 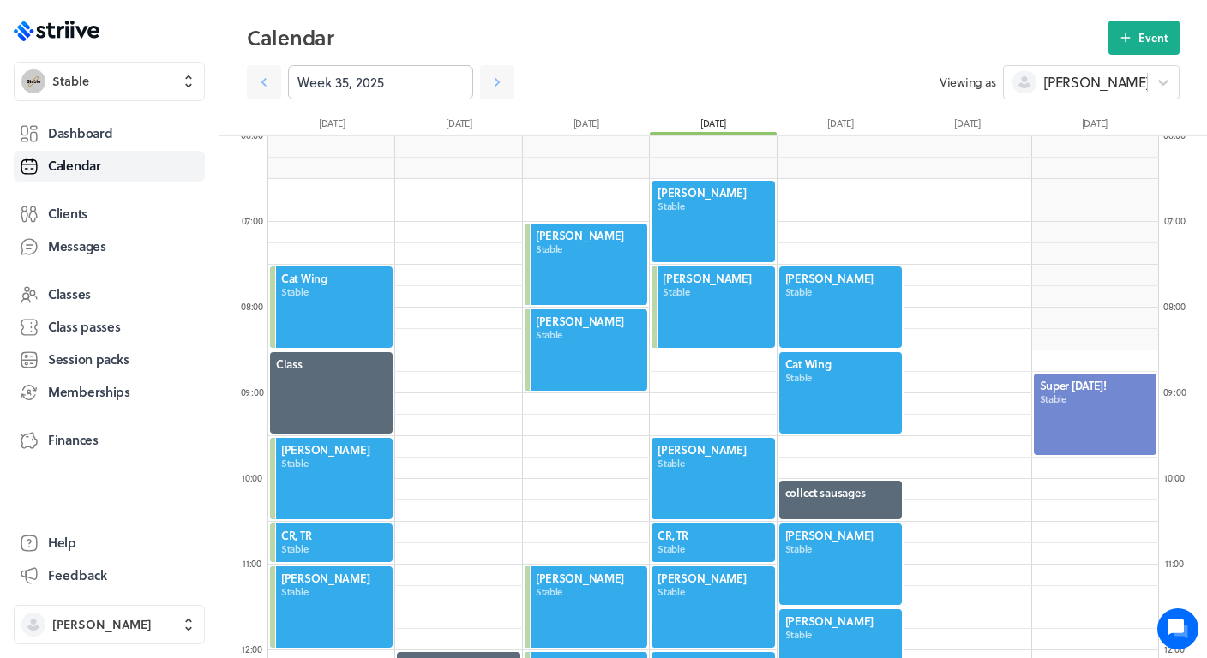 What do you see at coordinates (77, 246) in the screenshot?
I see `span: Messages` at bounding box center [77, 246].